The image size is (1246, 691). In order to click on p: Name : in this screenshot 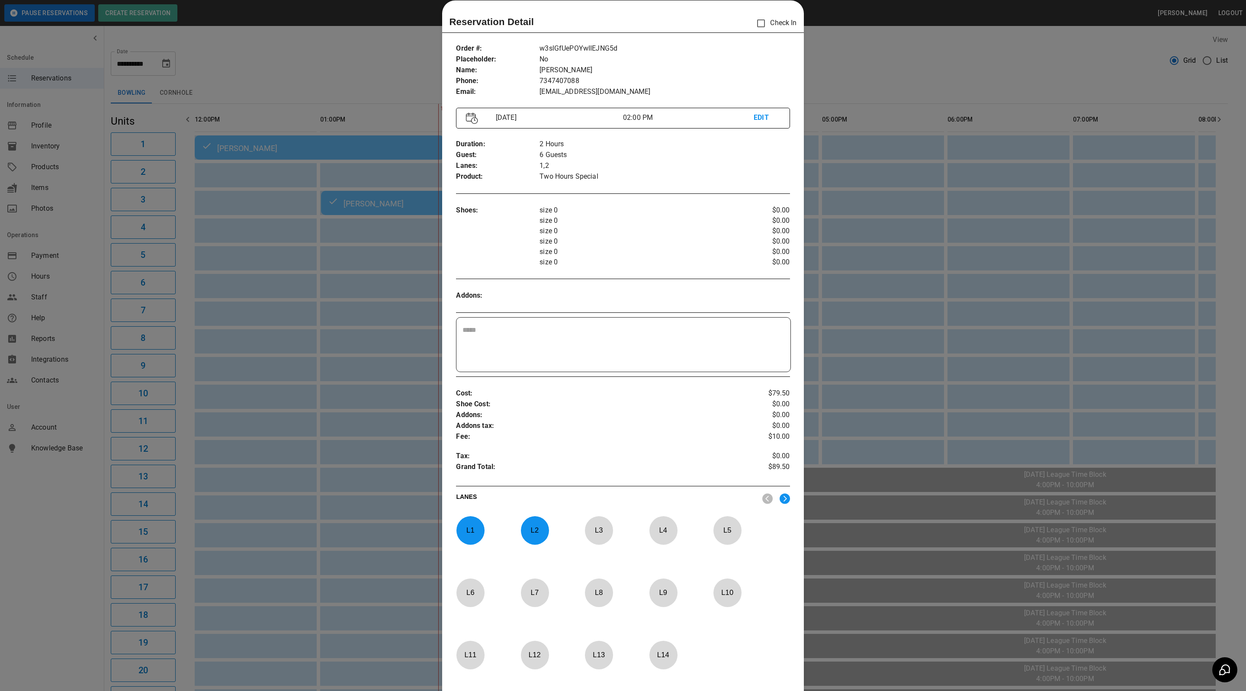, I will do `click(498, 70)`.